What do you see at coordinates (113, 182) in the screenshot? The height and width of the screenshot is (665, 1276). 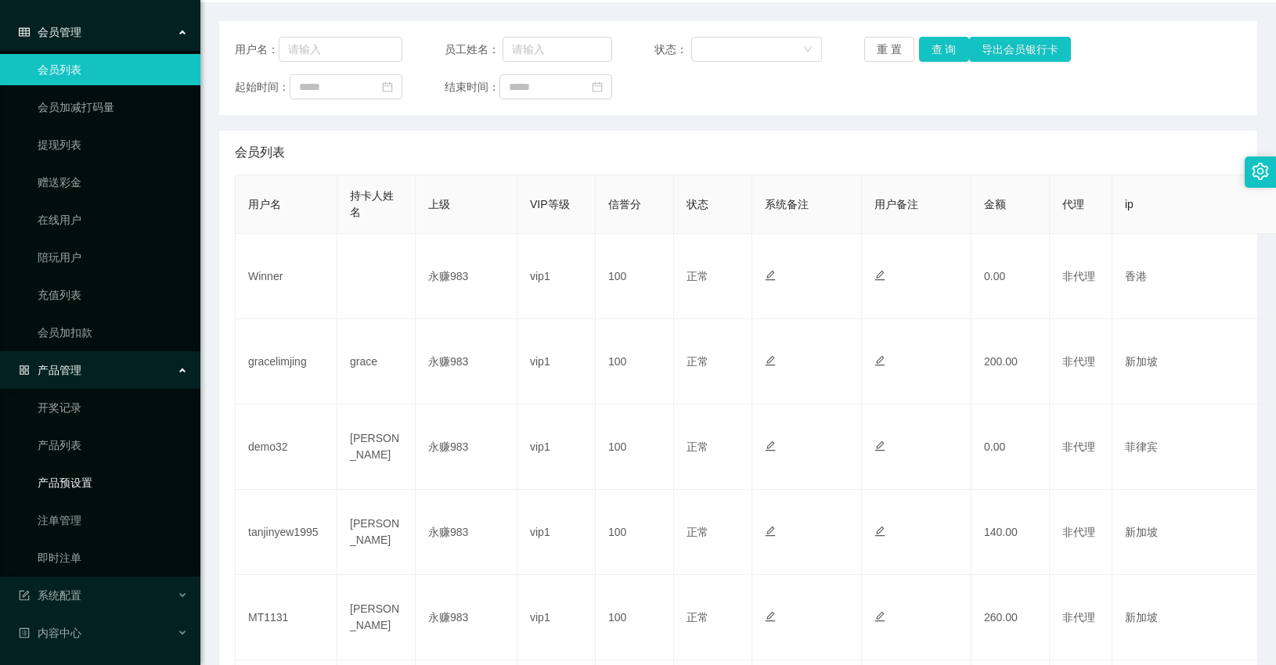 I see `a: 赠送彩金` at bounding box center [113, 182].